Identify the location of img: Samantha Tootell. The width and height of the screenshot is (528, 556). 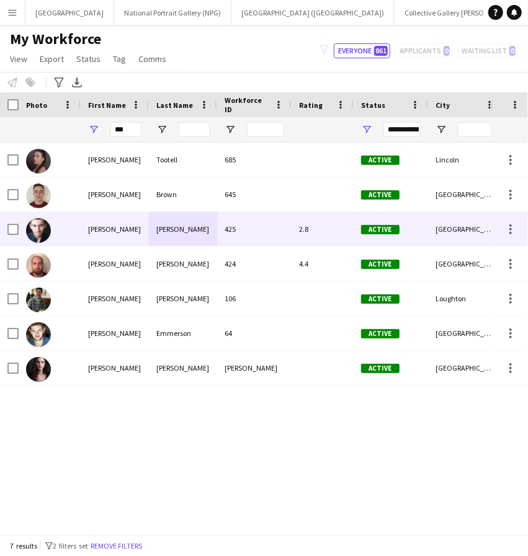
(38, 161).